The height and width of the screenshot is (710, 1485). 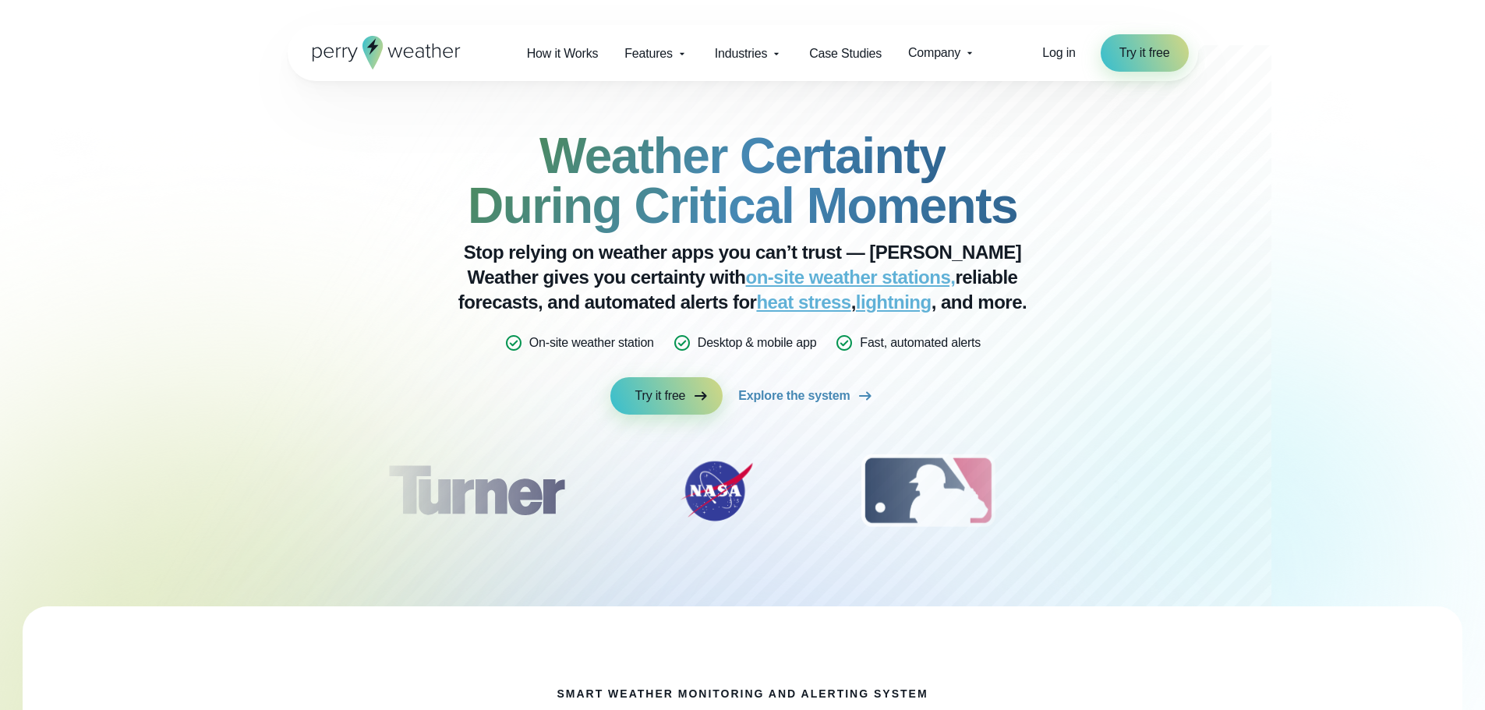 What do you see at coordinates (1058, 53) in the screenshot?
I see `a: Log in` at bounding box center [1058, 53].